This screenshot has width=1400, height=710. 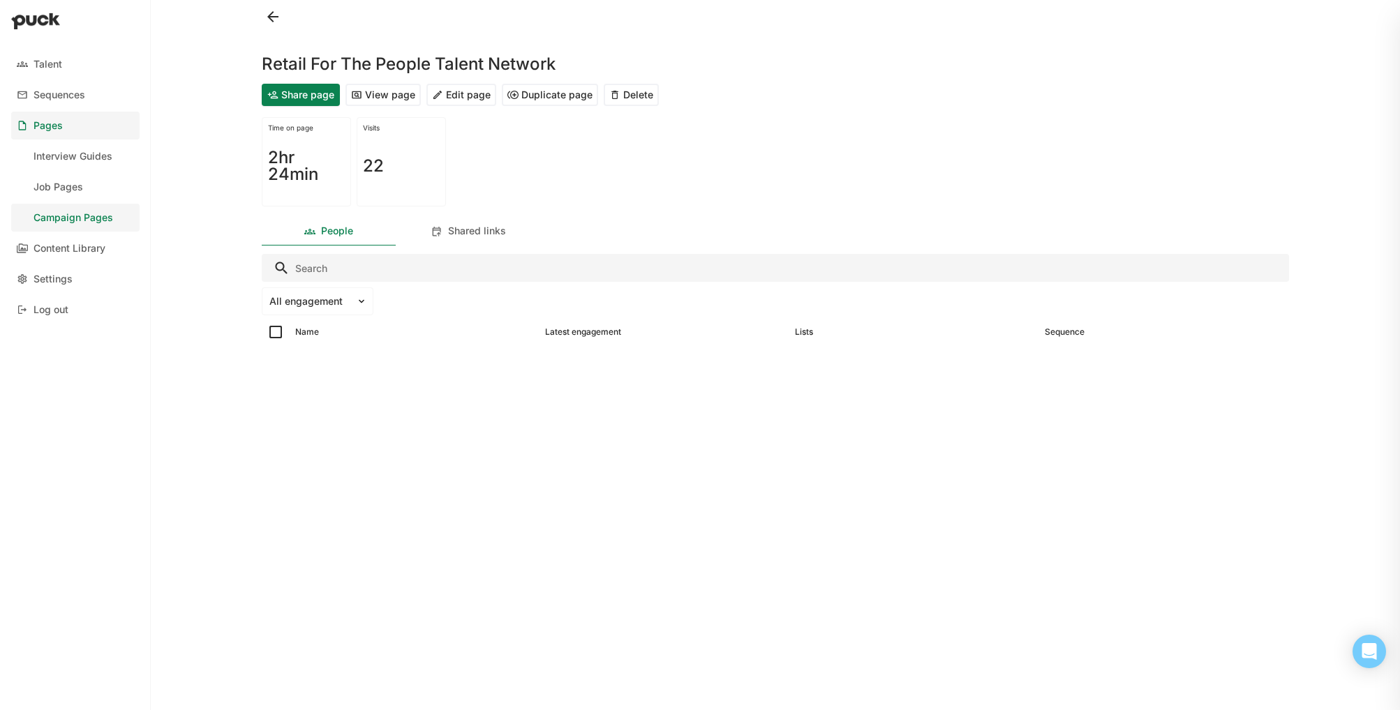 What do you see at coordinates (1369, 652) in the screenshot?
I see `div: Open Intercom Messenger` at bounding box center [1369, 652].